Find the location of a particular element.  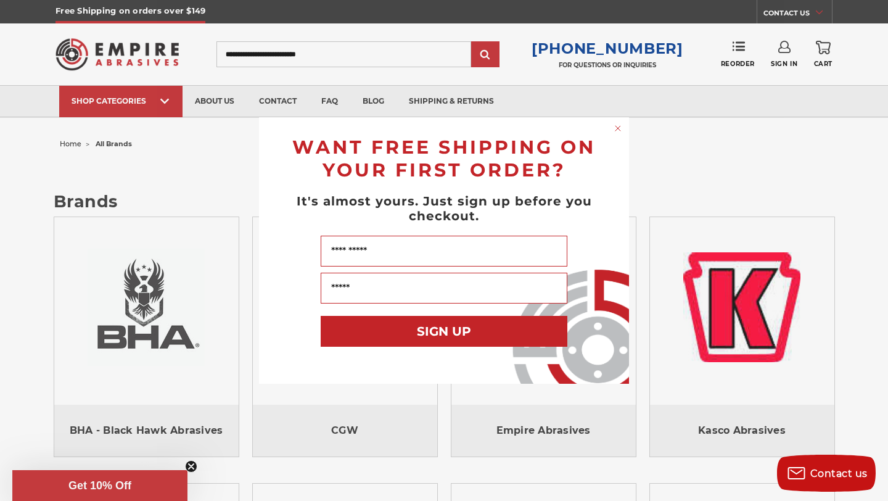

span: WANT FREE SHIPPING ON YOUR FIRST ORDER? is located at coordinates (444, 159).